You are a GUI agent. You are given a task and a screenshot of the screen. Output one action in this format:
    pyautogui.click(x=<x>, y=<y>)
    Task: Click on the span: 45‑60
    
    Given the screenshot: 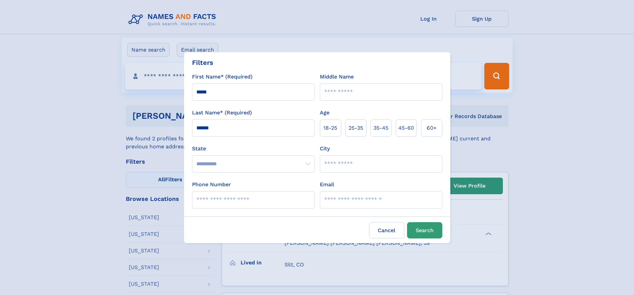 What is the action you would take?
    pyautogui.click(x=406, y=128)
    